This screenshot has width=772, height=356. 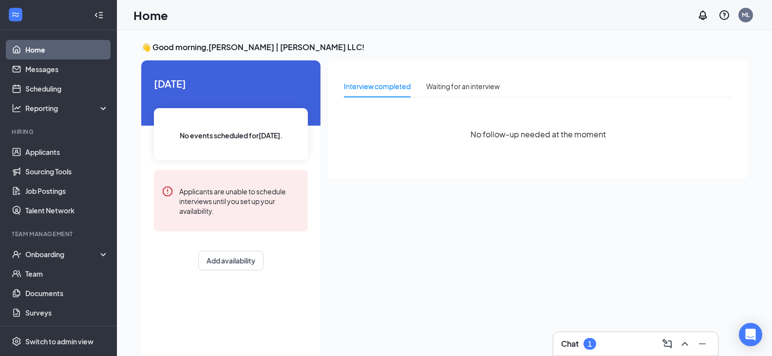 I want to click on svg: WorkstreamLogo, so click(x=16, y=15).